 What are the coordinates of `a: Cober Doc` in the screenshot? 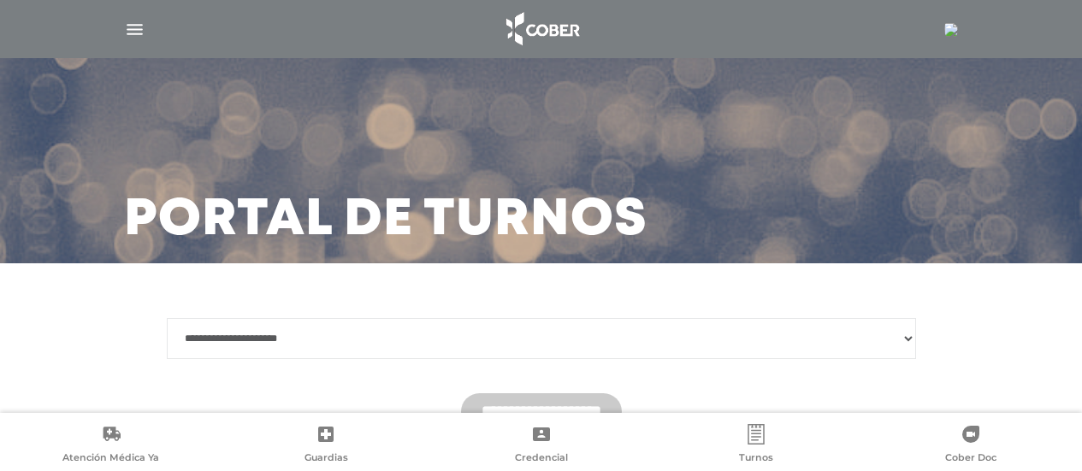 It's located at (971, 446).